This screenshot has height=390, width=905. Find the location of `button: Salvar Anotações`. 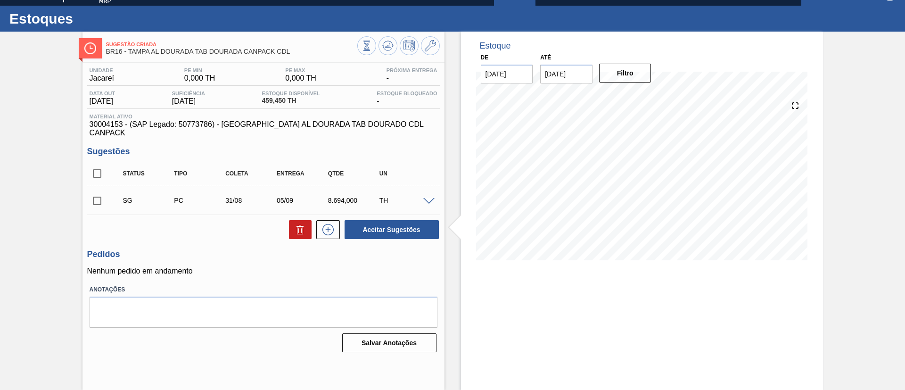

button: Salvar Anotações is located at coordinates (390, 343).